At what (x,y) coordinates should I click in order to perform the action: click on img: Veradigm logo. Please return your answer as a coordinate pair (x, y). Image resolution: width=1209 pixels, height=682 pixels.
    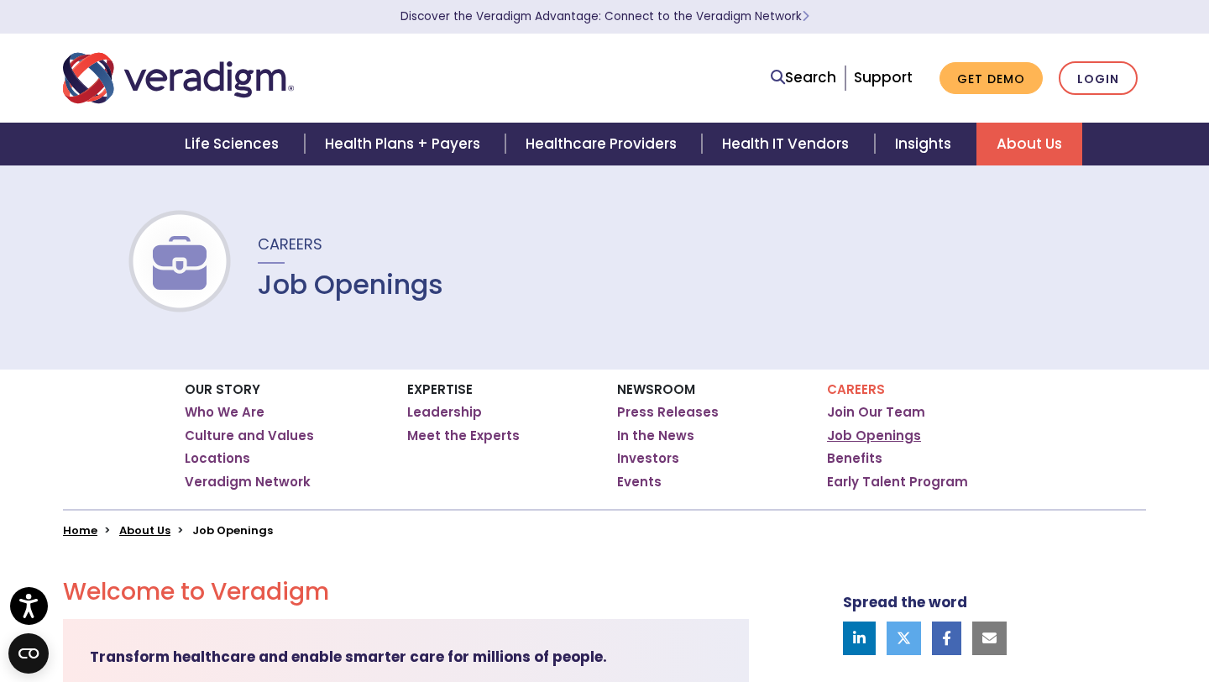
    Looking at the image, I should click on (178, 78).